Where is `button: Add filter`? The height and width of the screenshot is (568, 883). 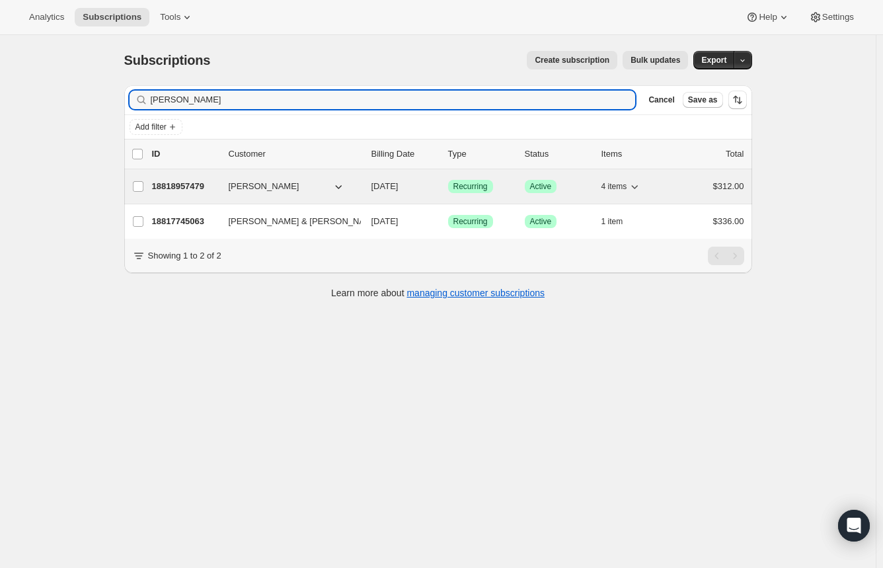 button: Add filter is located at coordinates (156, 127).